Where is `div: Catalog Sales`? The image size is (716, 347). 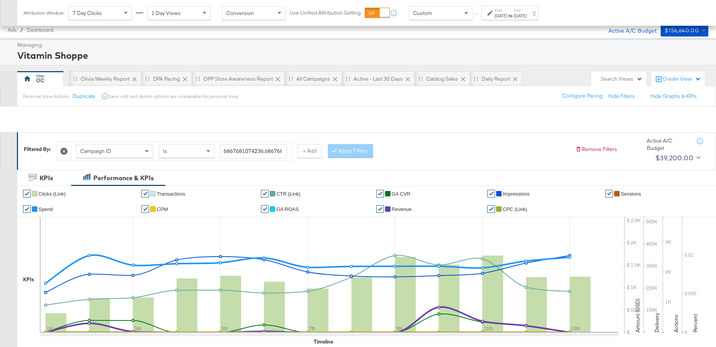
div: Catalog Sales is located at coordinates (442, 79).